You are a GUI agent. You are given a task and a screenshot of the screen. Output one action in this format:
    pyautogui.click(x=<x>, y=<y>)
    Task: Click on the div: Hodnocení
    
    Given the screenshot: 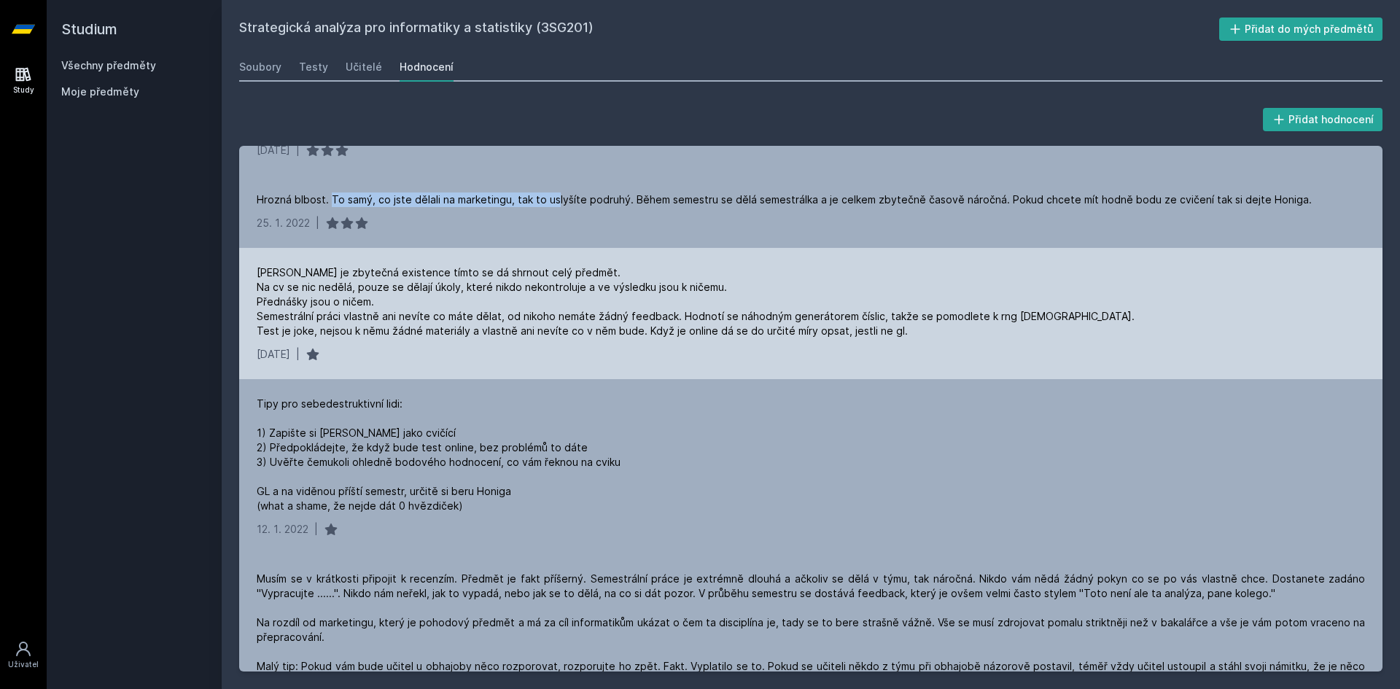 What is the action you would take?
    pyautogui.click(x=427, y=67)
    